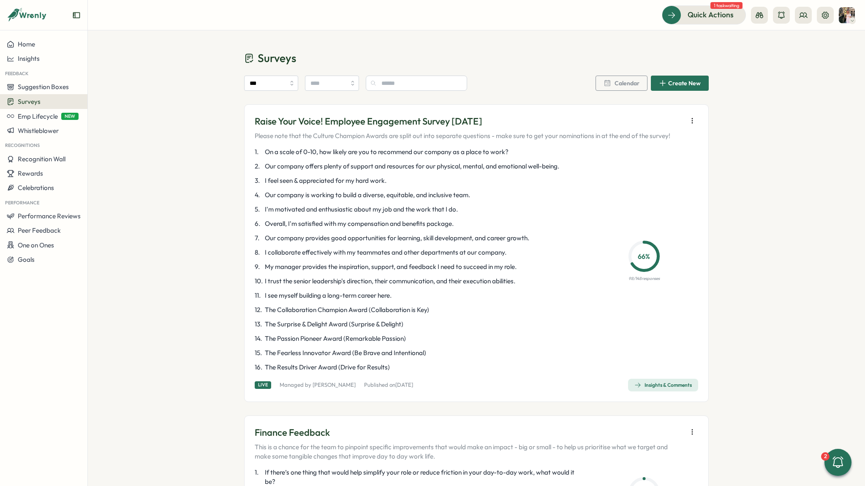  What do you see at coordinates (346, 353) in the screenshot?
I see `span: The Fearless Innovator Award (Be Brave and Intentional)` at bounding box center [346, 353].